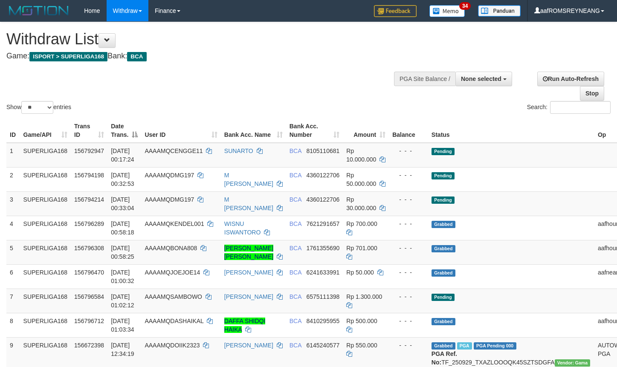 The width and height of the screenshot is (617, 367). I want to click on b: PGA Ref. No:, so click(444, 358).